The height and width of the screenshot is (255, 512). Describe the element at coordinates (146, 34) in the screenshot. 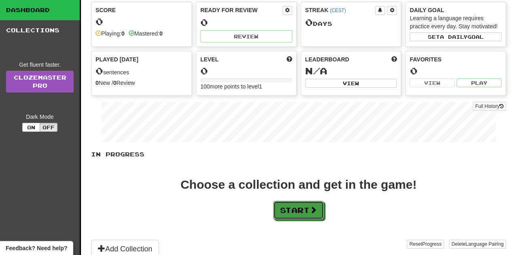

I see `div: Mastered:` at that location.